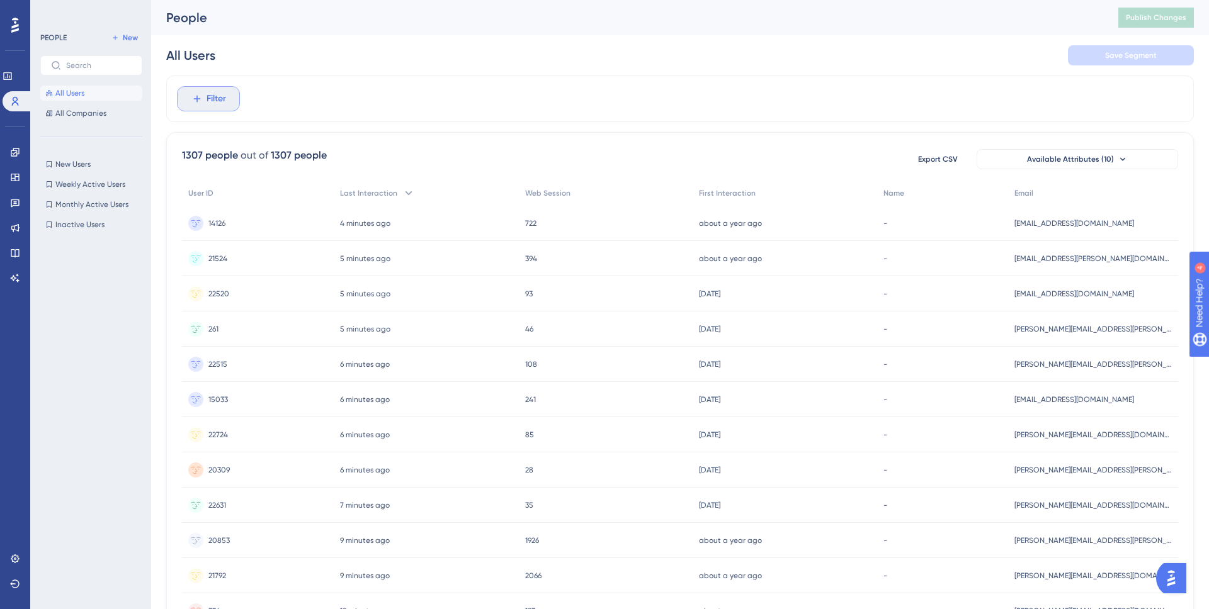  What do you see at coordinates (529, 470) in the screenshot?
I see `span: 28` at bounding box center [529, 470].